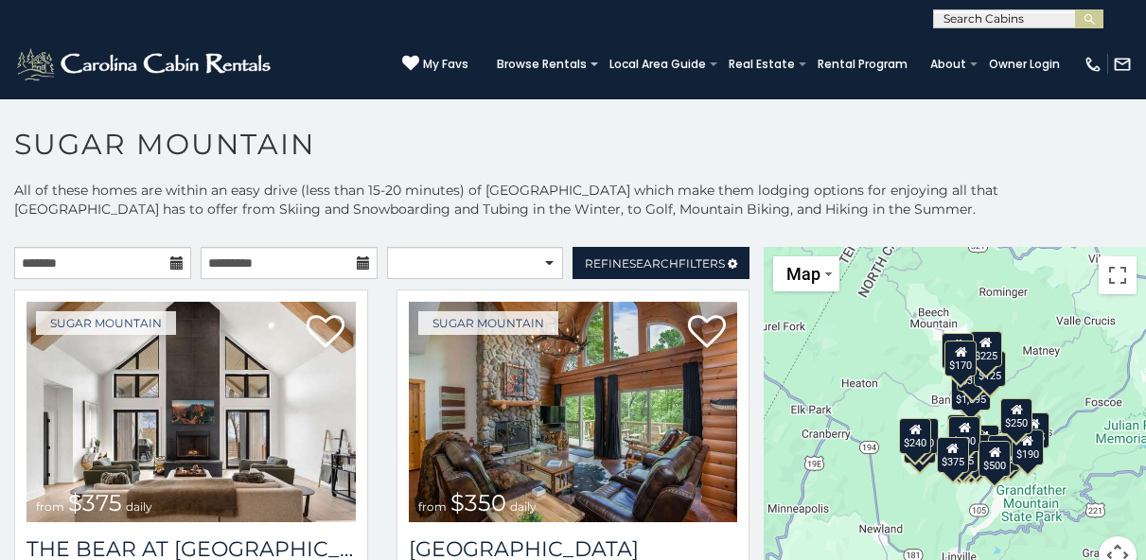  Describe the element at coordinates (478, 503) in the screenshot. I see `span: $350` at that location.